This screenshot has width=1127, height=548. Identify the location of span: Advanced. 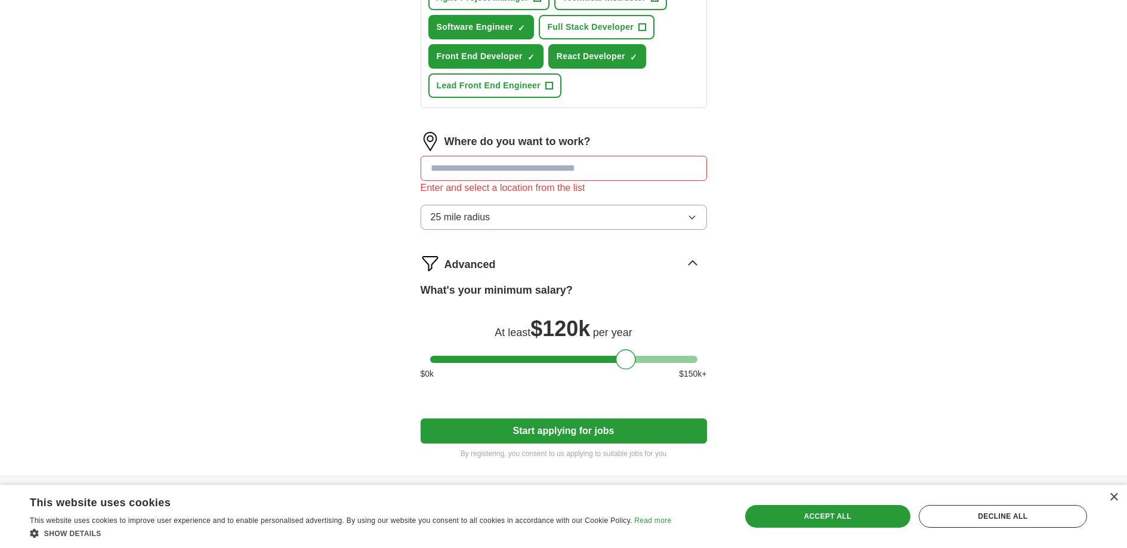
(470, 264).